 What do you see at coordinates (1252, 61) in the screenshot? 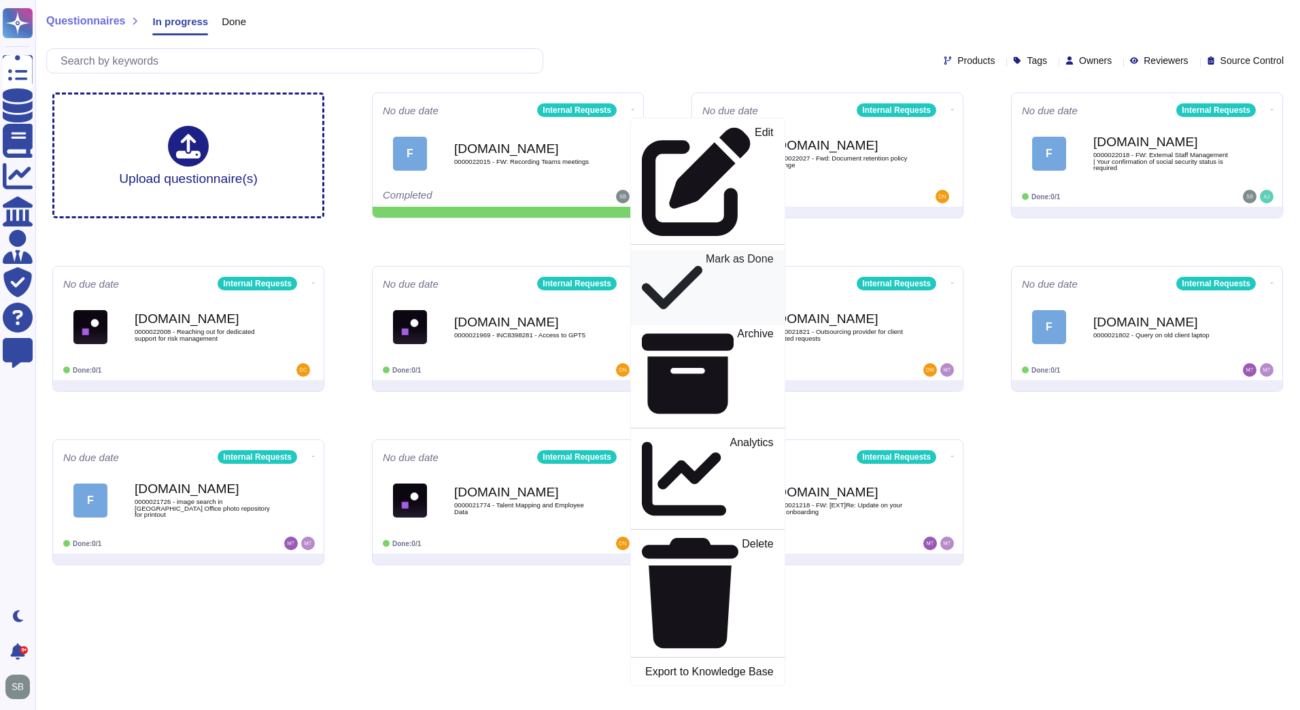
I see `span: Source Control` at bounding box center [1252, 61].